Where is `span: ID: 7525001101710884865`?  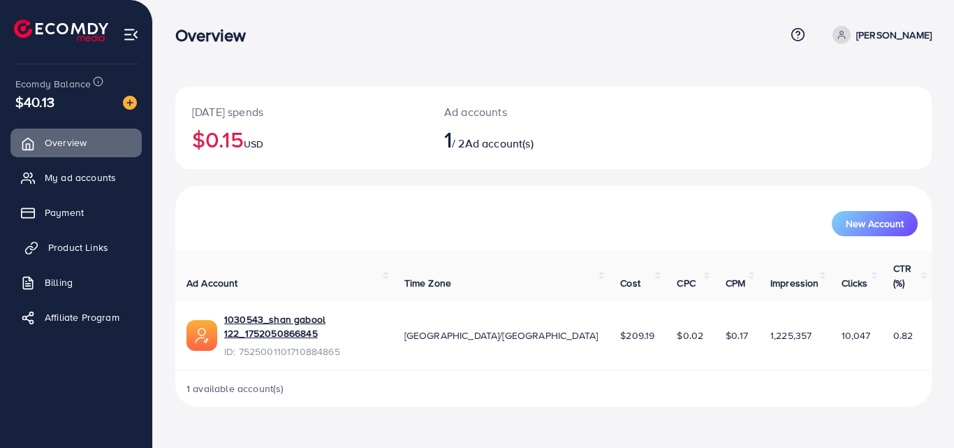 span: ID: 7525001101710884865 is located at coordinates (303, 351).